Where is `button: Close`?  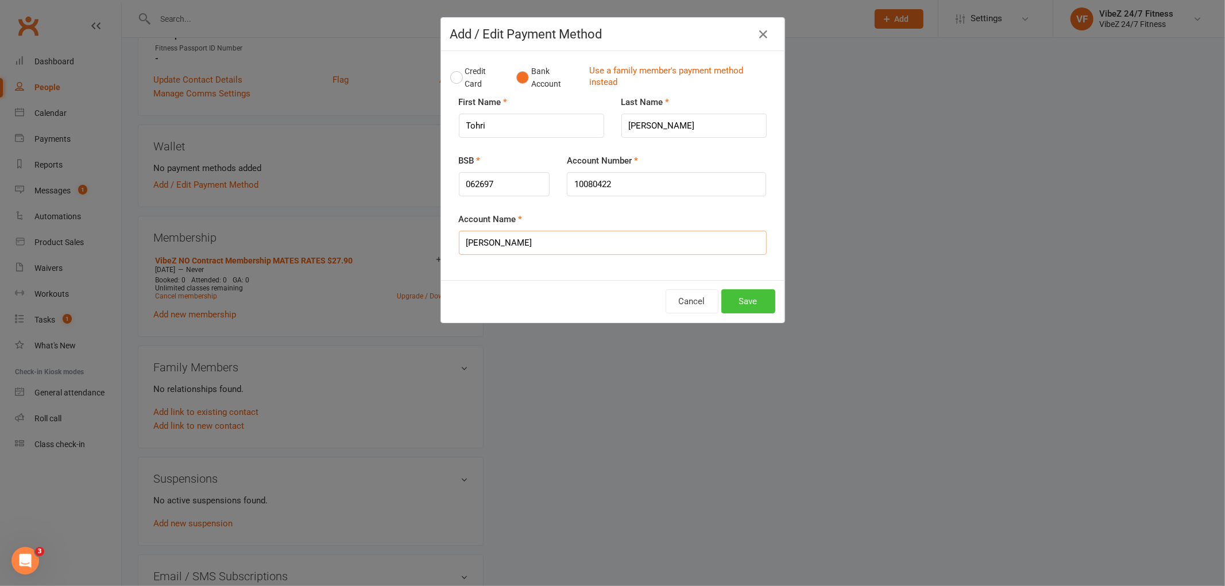 button: Close is located at coordinates (764, 34).